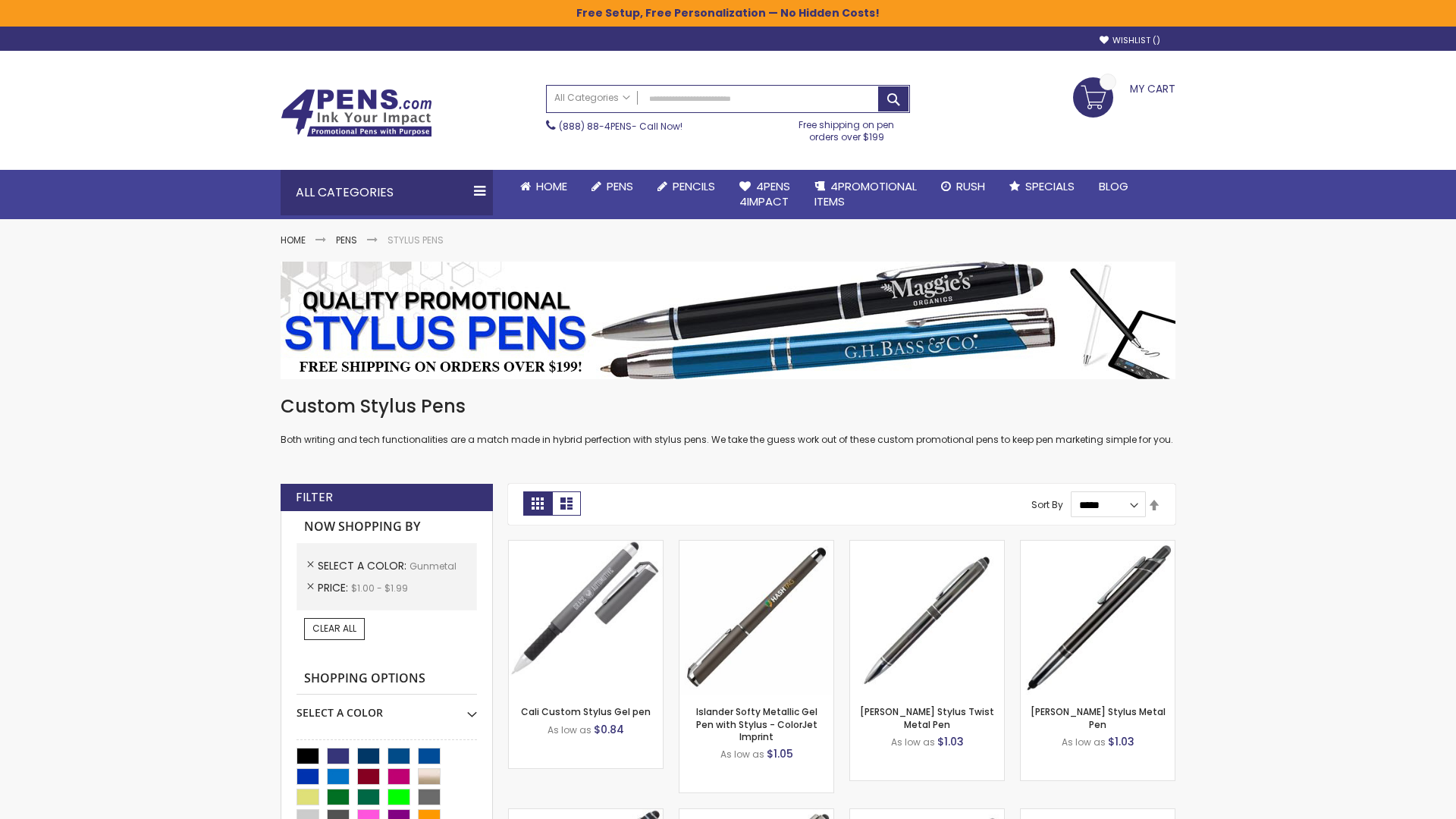 The height and width of the screenshot is (819, 1456). Describe the element at coordinates (1097, 545) in the screenshot. I see `a: Olson Stylus Metal Pen-Gunmetal` at that location.